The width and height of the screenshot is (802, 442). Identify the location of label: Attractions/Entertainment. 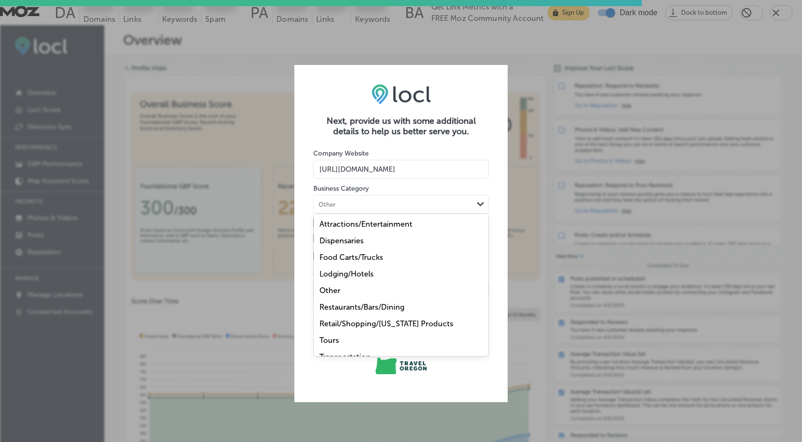
(366, 224).